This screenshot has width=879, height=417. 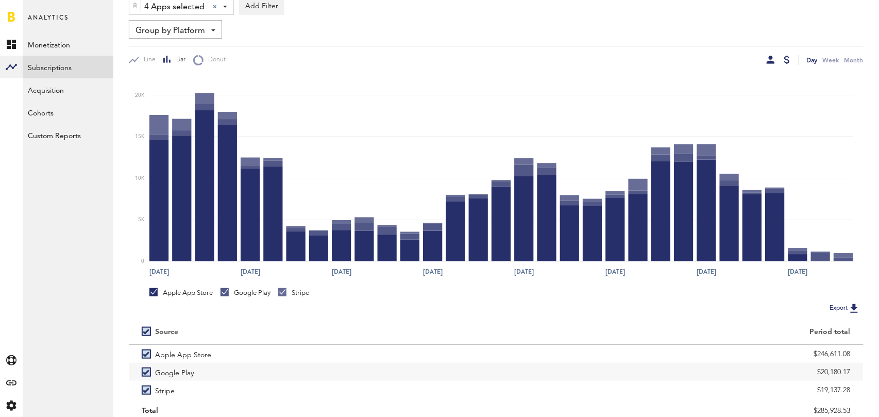 What do you see at coordinates (175, 372) in the screenshot?
I see `span: Google Play` at bounding box center [175, 372].